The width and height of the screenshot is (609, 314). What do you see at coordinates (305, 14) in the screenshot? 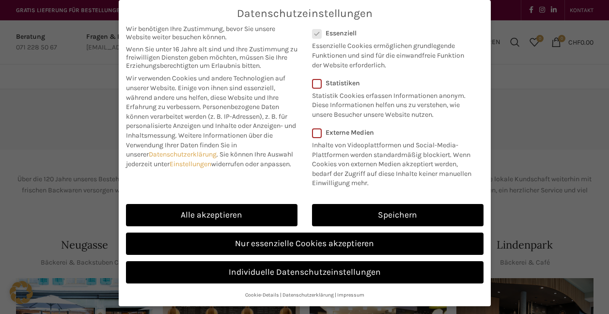
I see `span: Datenschutzeinstellungen` at bounding box center [305, 14].